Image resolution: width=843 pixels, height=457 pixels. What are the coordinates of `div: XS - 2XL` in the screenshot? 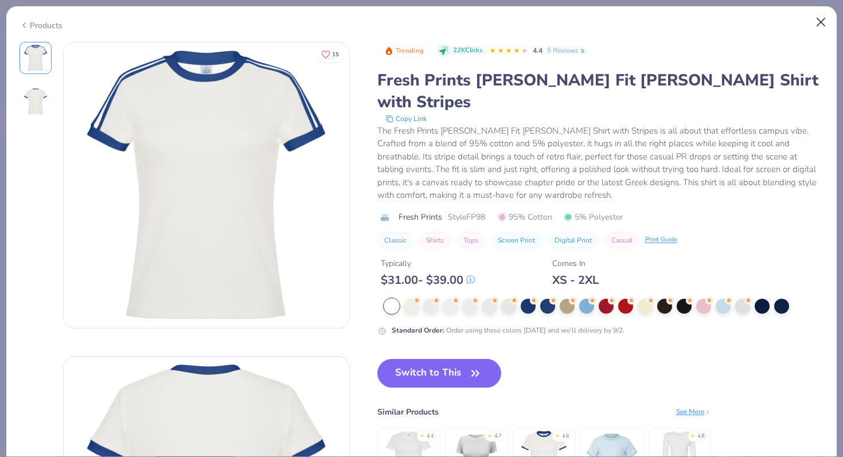 It's located at (575, 280).